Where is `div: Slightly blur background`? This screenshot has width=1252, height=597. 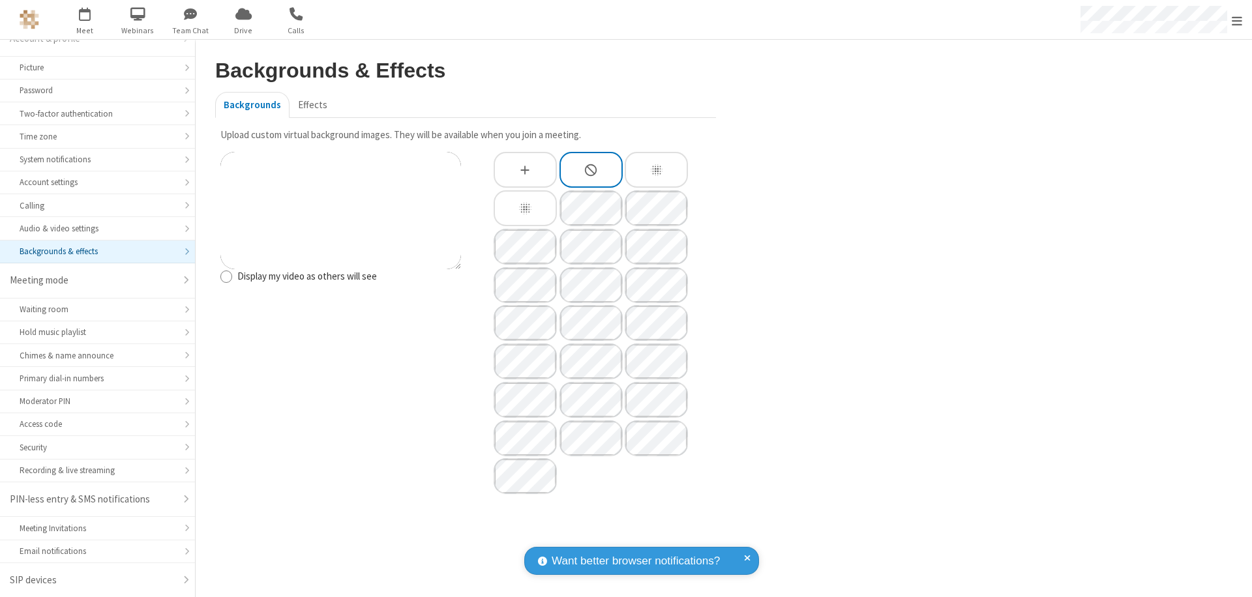
div: Slightly blur background is located at coordinates (656, 170).